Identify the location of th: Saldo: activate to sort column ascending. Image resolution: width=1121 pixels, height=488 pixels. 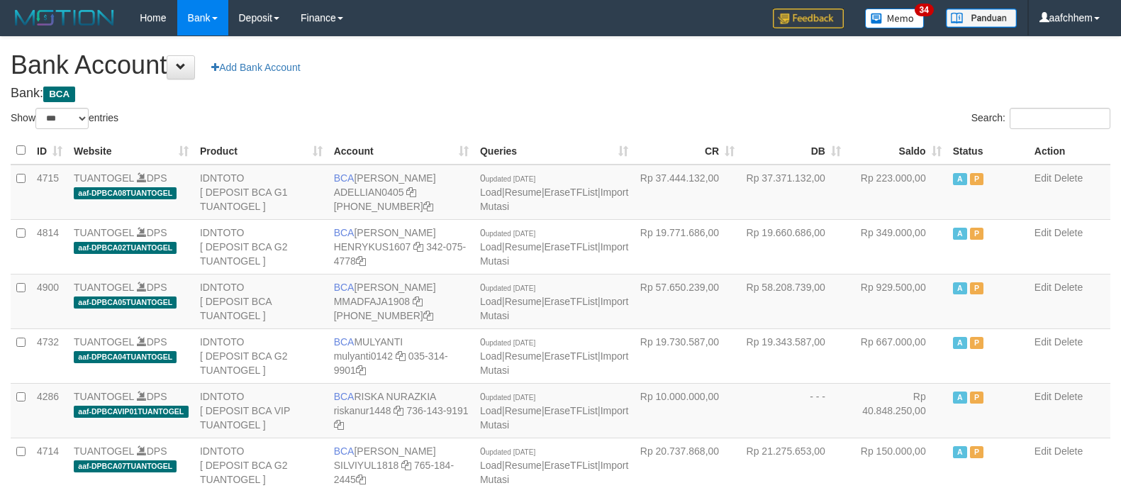
(897, 150).